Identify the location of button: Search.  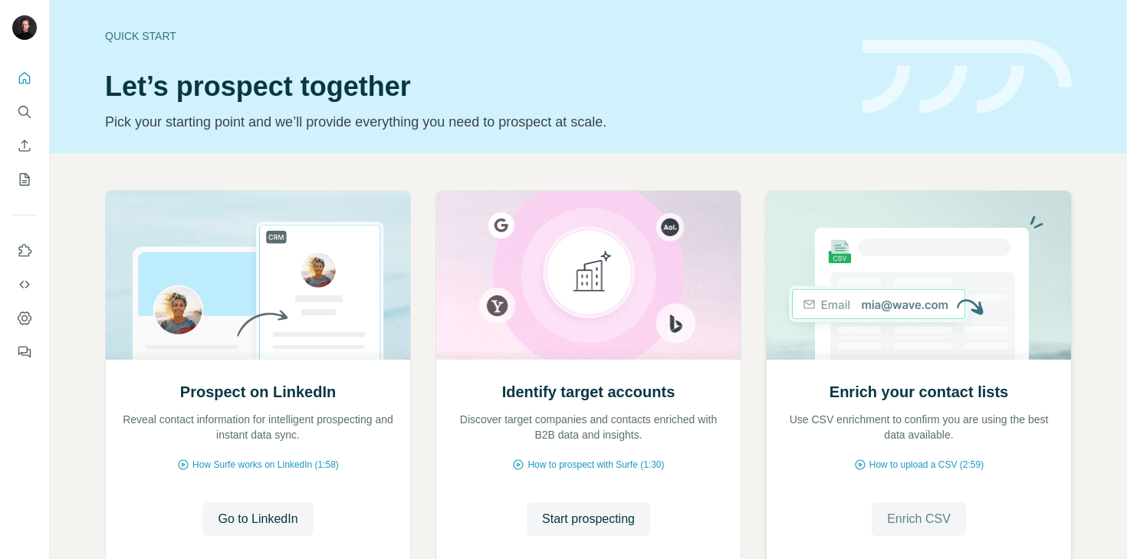
(25, 112).